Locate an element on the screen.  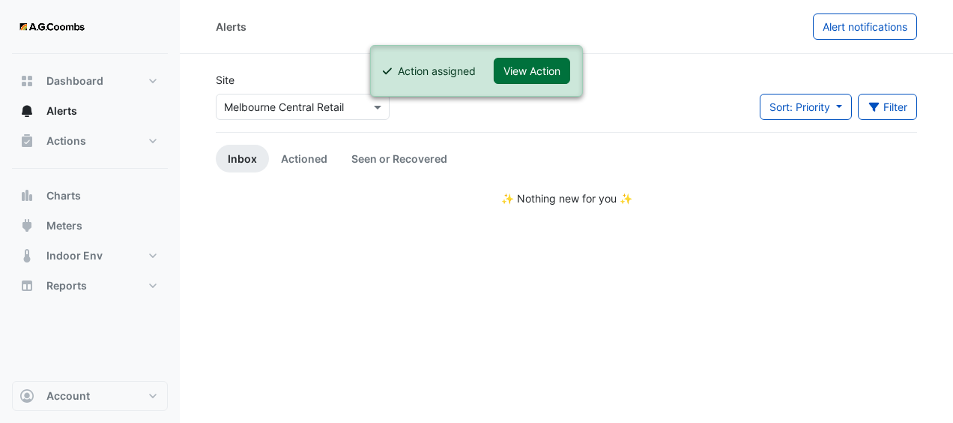
button: Dashboard is located at coordinates (90, 81).